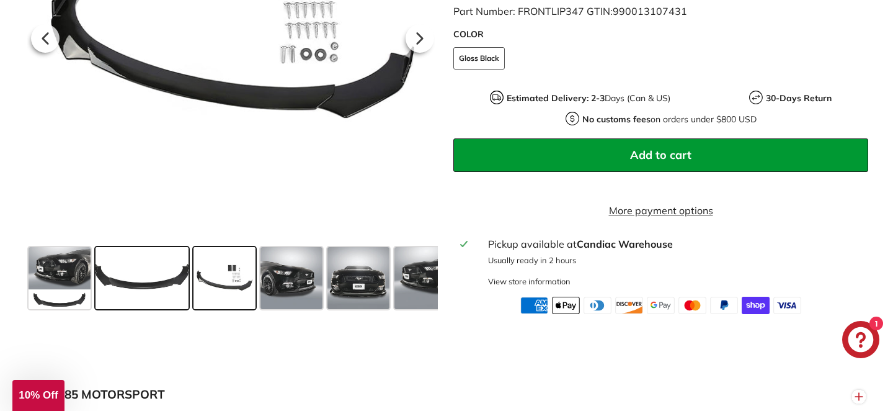 This screenshot has width=893, height=411. Describe the element at coordinates (597, 305) in the screenshot. I see `img: diners_club` at that location.